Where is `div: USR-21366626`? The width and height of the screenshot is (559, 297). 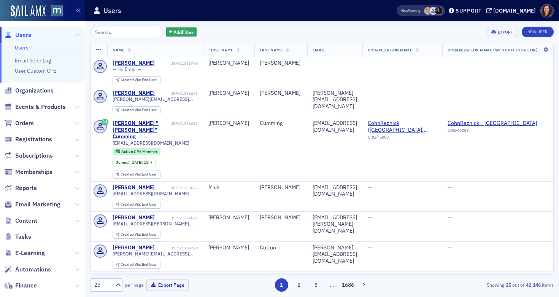
div: USR-21366626 is located at coordinates (177, 188).